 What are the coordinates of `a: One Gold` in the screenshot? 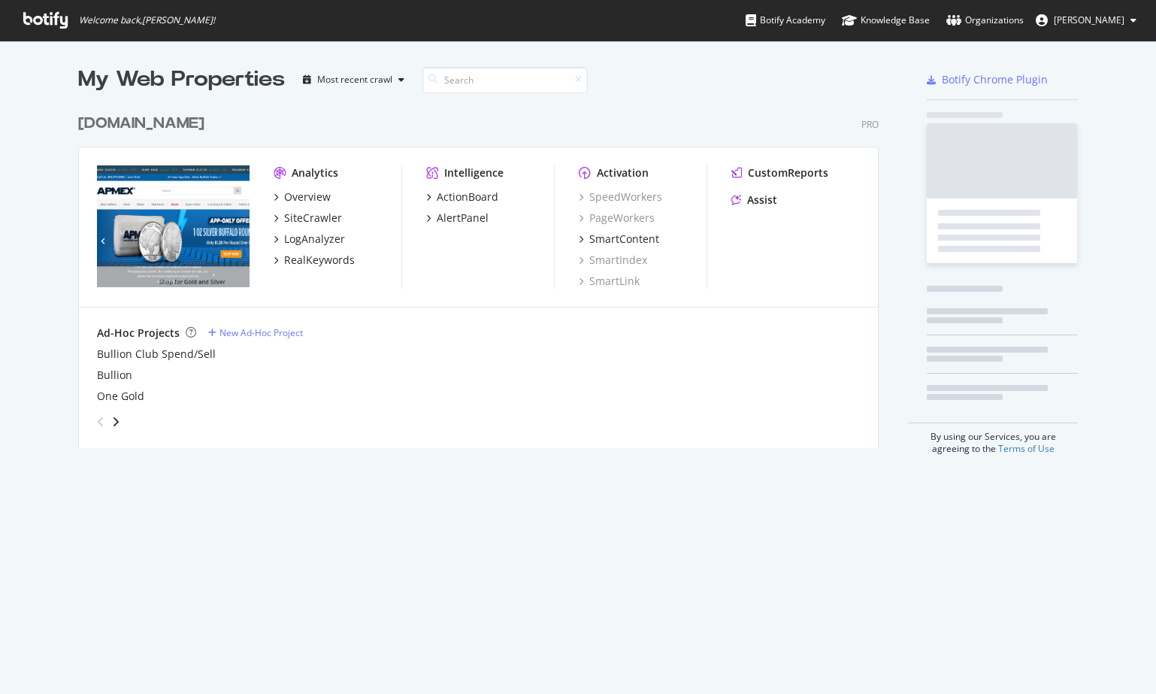 It's located at (120, 396).